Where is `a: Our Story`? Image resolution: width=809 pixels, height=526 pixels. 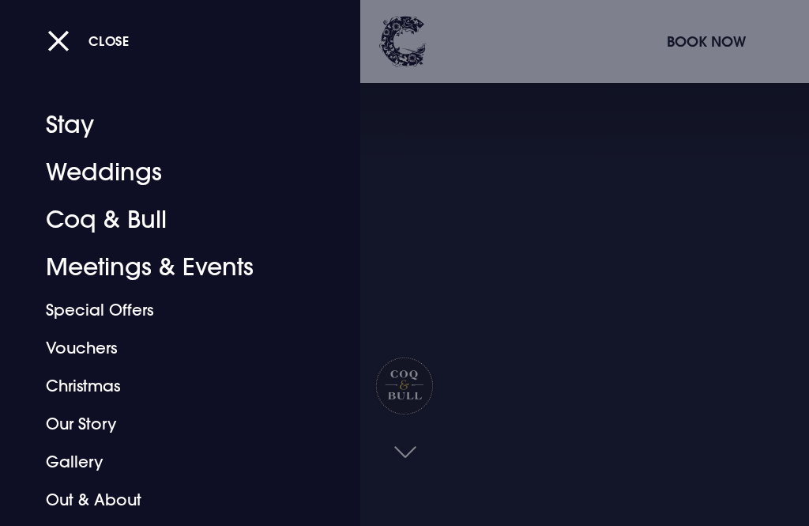
a: Our Story is located at coordinates (171, 424).